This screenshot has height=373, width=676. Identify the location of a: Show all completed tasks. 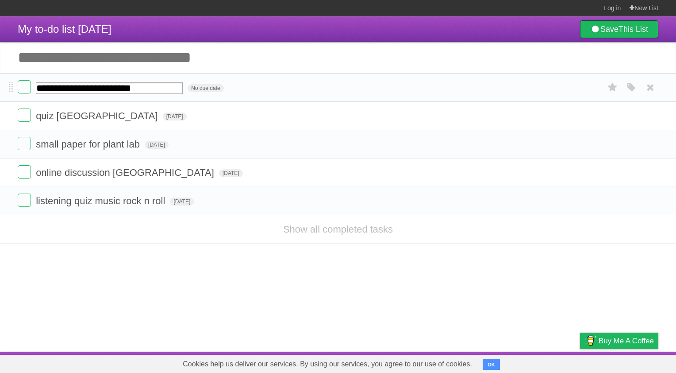
(338, 229).